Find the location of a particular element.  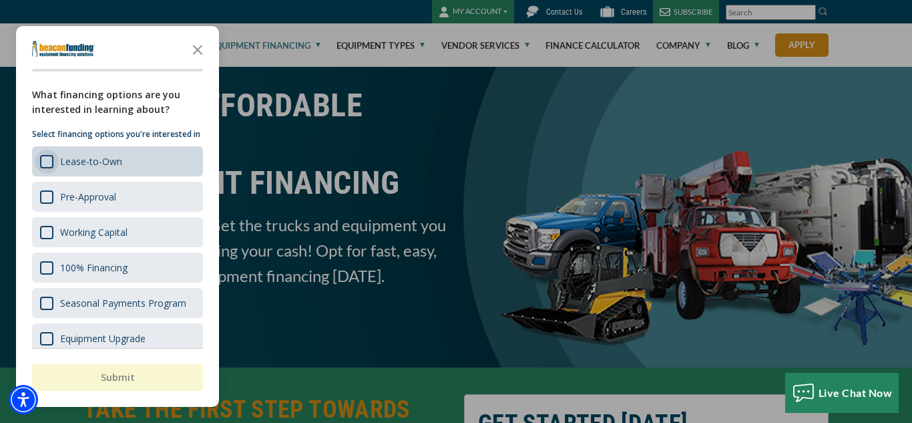

span: Live Chat Now is located at coordinates (856, 392).